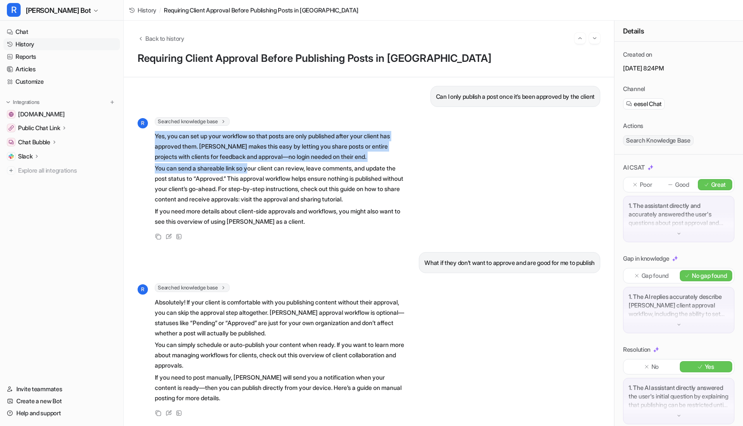 The height and width of the screenshot is (426, 743). Describe the element at coordinates (39, 128) in the screenshot. I see `p: Public Chat Link` at that location.